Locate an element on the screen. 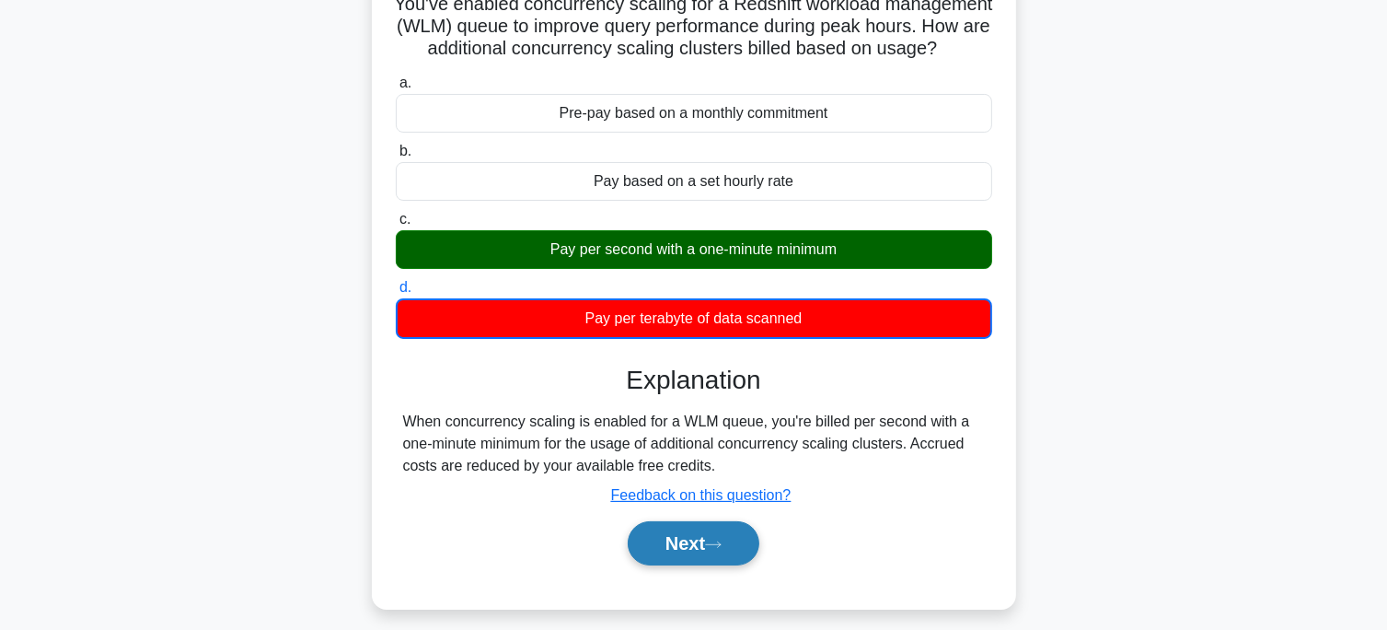 Image resolution: width=1387 pixels, height=630 pixels. h3: Explanation is located at coordinates (694, 380).